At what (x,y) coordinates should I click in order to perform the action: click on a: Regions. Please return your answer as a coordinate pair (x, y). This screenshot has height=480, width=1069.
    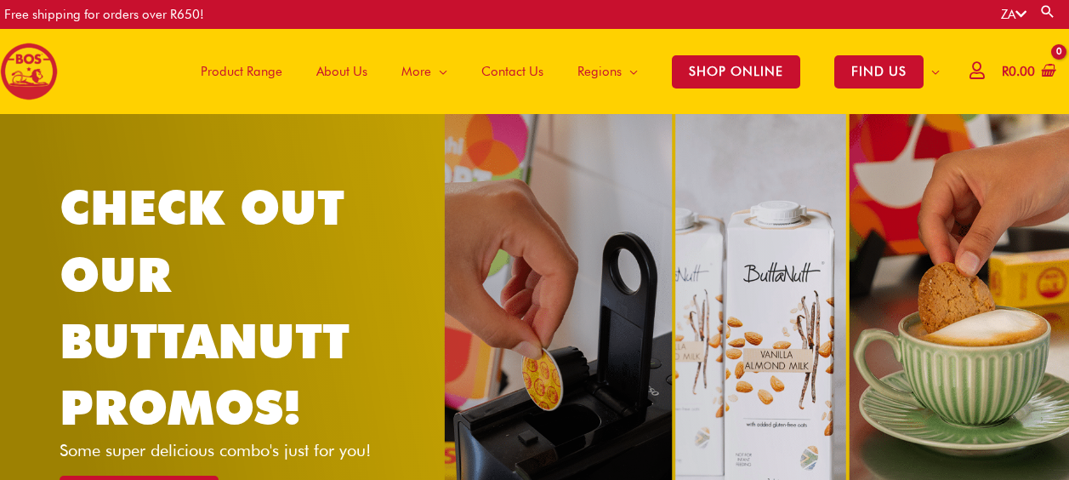
    Looking at the image, I should click on (607, 71).